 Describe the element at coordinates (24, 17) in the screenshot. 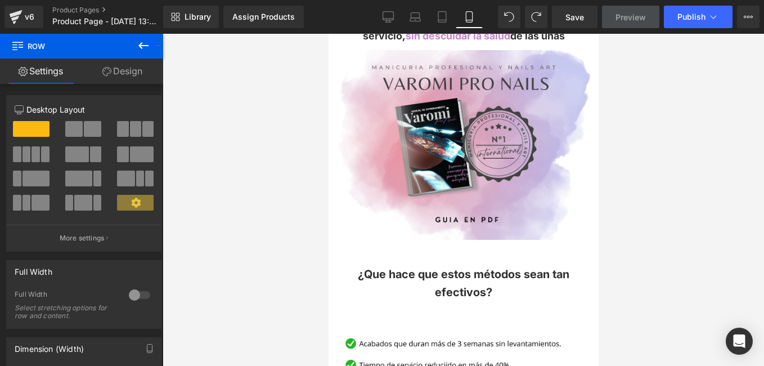

I see `a: v6` at that location.